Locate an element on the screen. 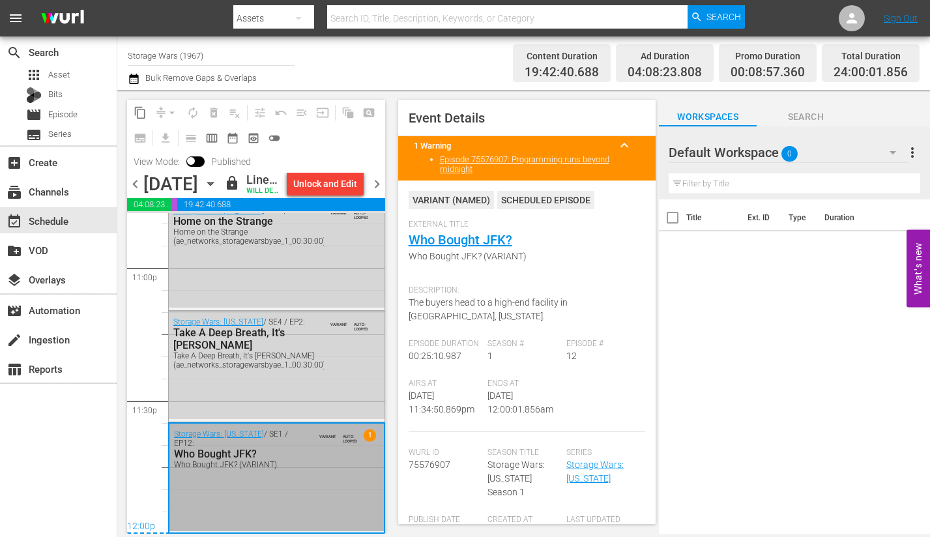 Image resolution: width=930 pixels, height=537 pixels. span: Event Details is located at coordinates (446, 118).